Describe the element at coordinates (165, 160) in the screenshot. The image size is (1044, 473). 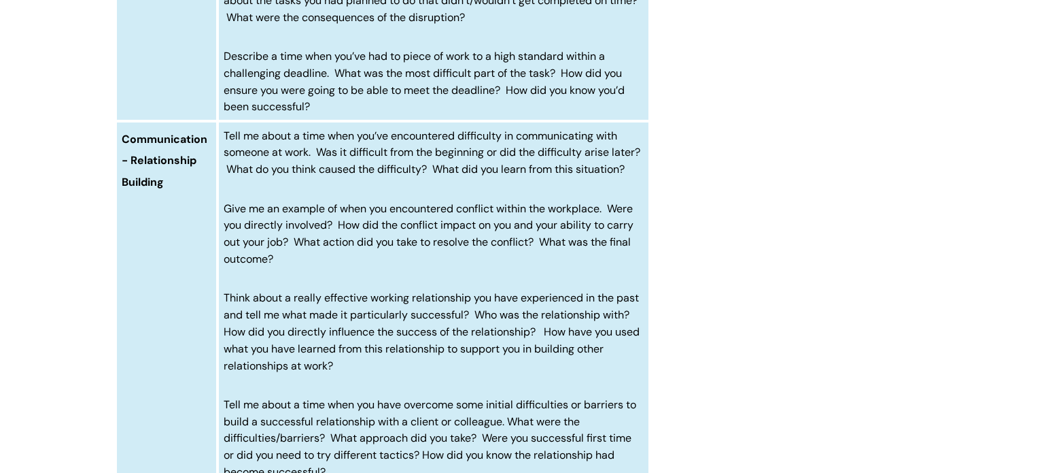
I see `span: Communication - Relationship Building` at that location.